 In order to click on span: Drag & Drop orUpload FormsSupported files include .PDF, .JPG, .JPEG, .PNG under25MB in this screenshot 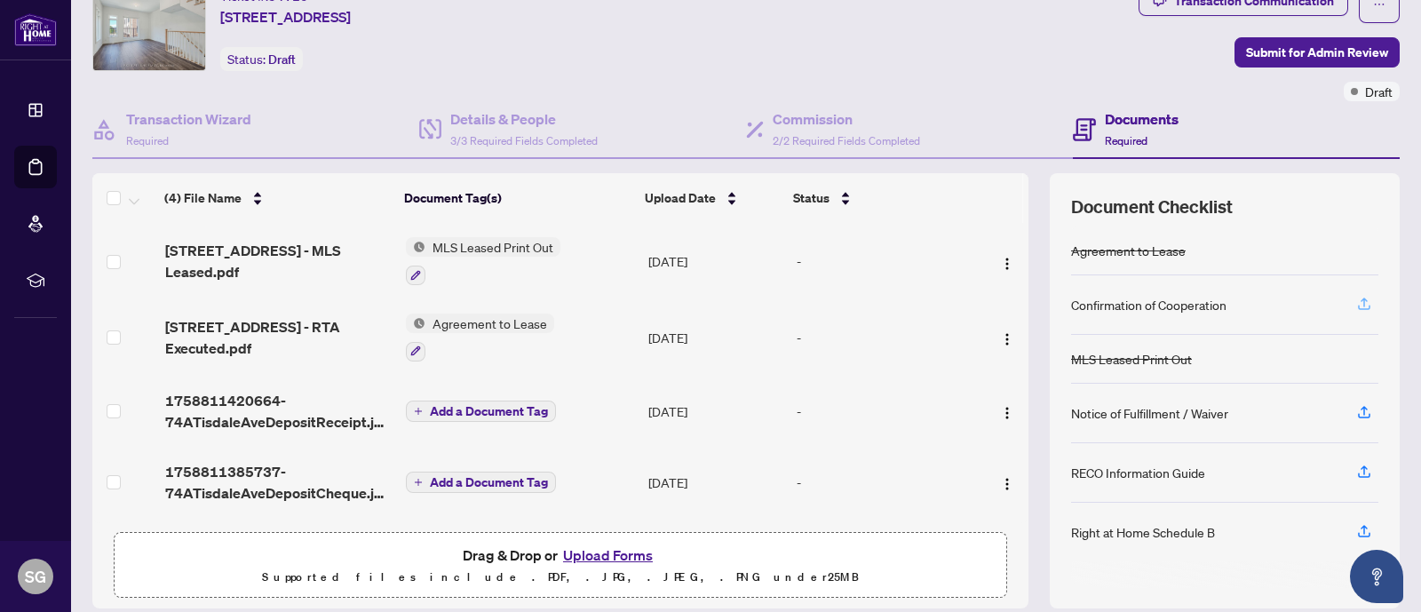, I will do `click(560, 566)`.